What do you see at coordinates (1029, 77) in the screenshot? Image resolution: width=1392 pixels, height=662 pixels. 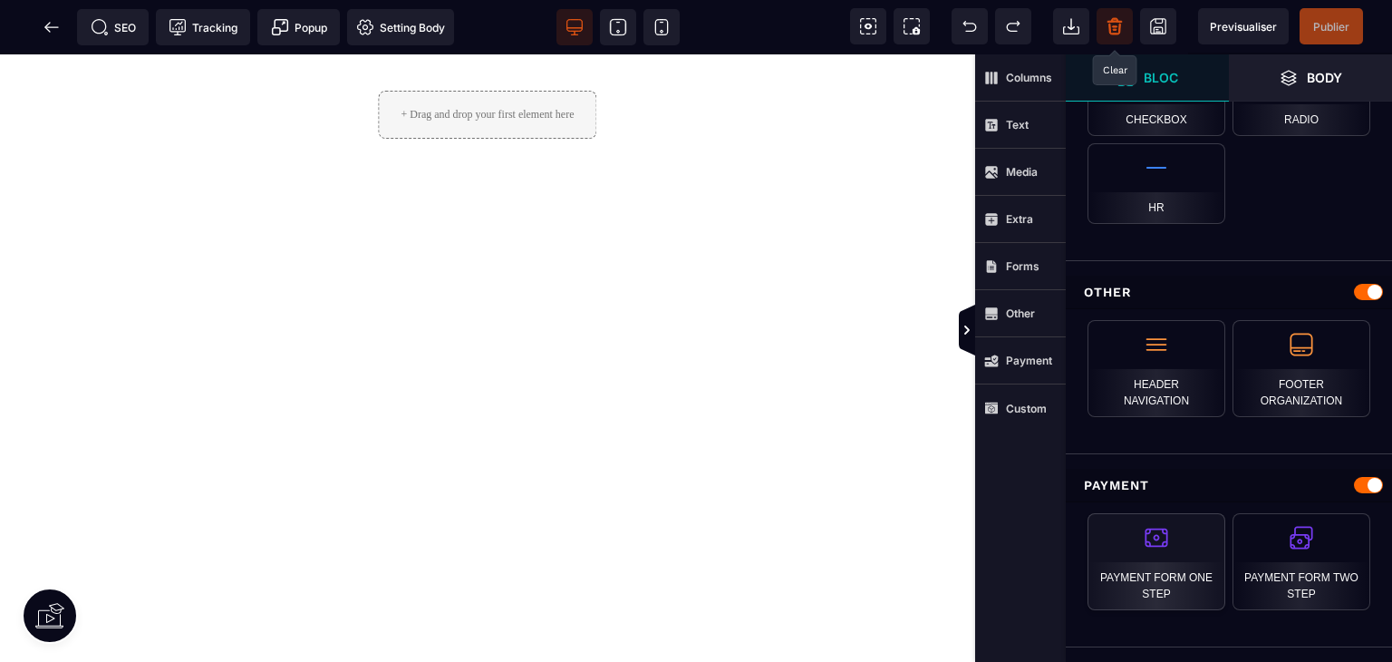 I see `strong: Columns` at bounding box center [1029, 77].